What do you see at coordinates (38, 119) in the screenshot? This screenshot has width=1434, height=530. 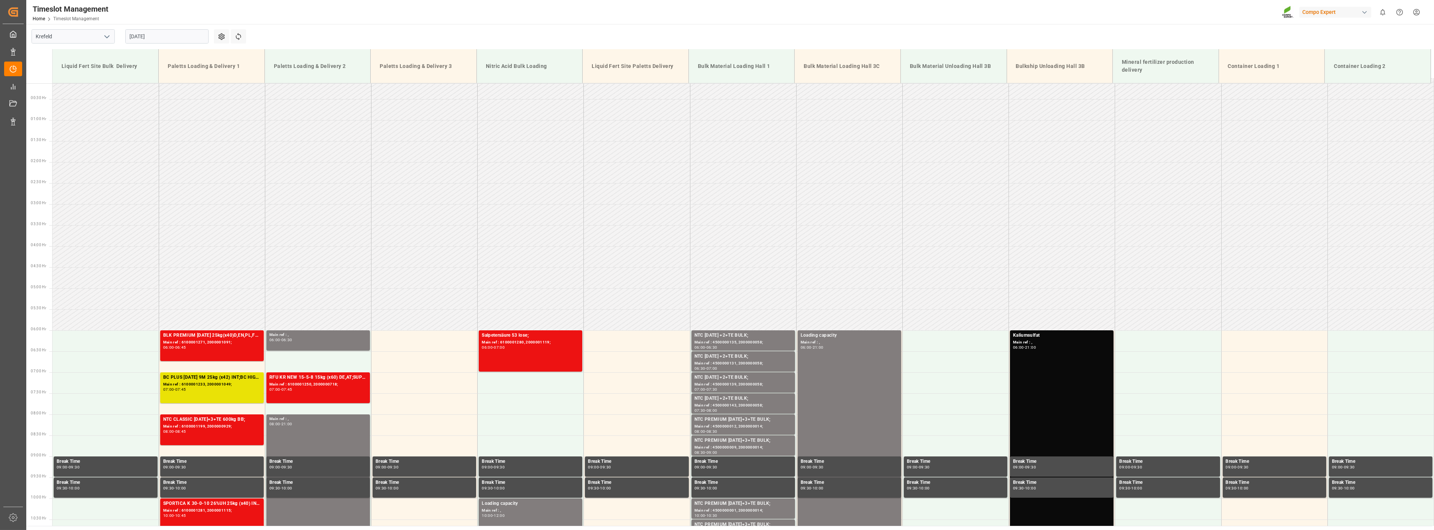 I see `span: 01:00 Hr` at bounding box center [38, 119].